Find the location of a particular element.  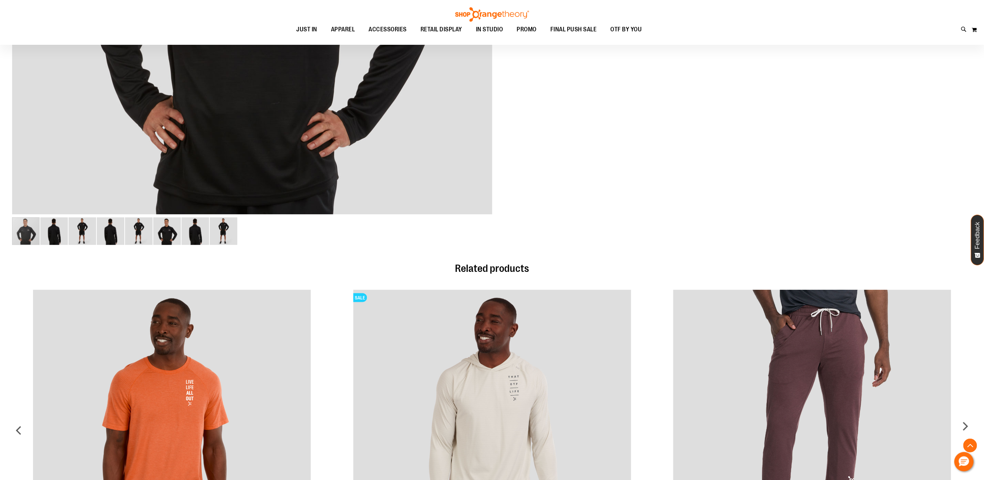

span: Feedback is located at coordinates (978, 235).